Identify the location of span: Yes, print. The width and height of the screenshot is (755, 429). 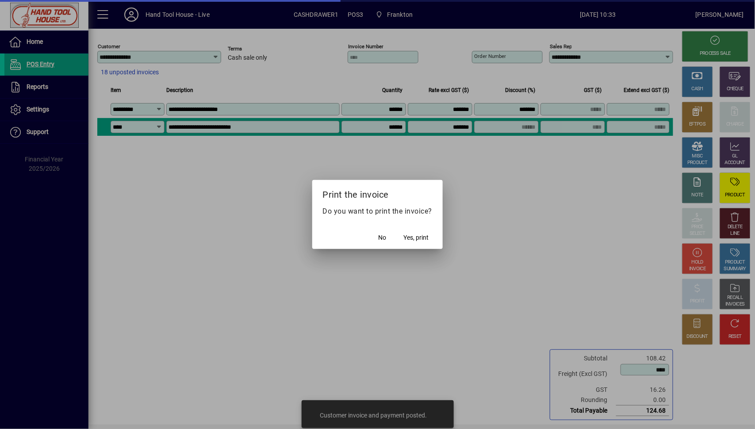
(416, 238).